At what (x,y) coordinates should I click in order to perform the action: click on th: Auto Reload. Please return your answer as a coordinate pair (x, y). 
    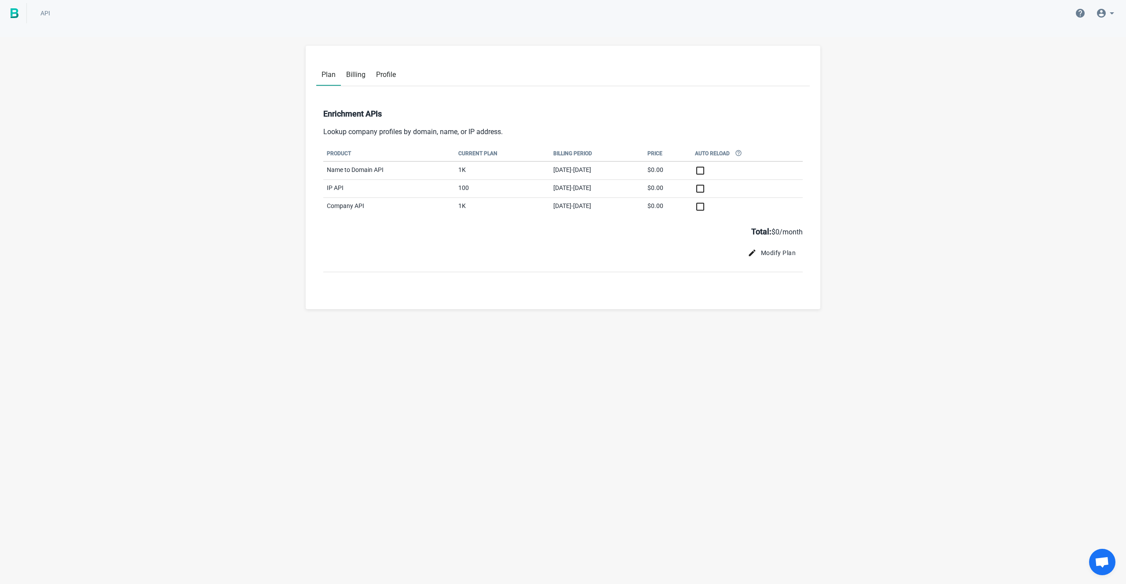
    Looking at the image, I should click on (747, 153).